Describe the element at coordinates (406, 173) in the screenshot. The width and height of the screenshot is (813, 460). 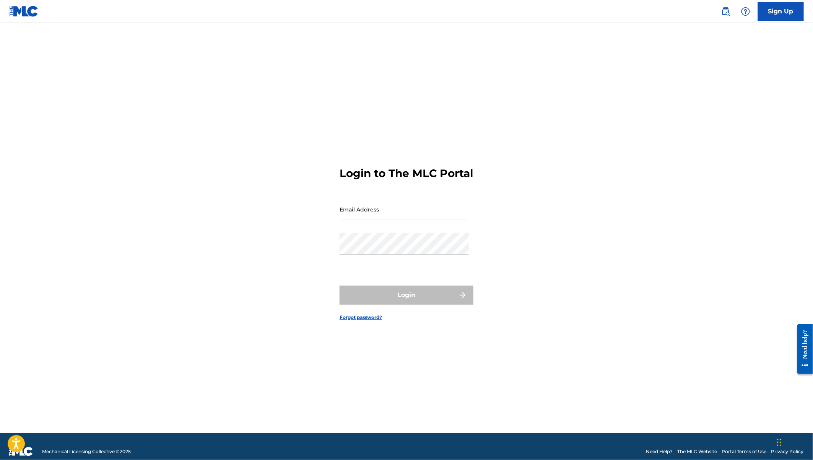
I see `h3: Login to The MLC Portal` at that location.